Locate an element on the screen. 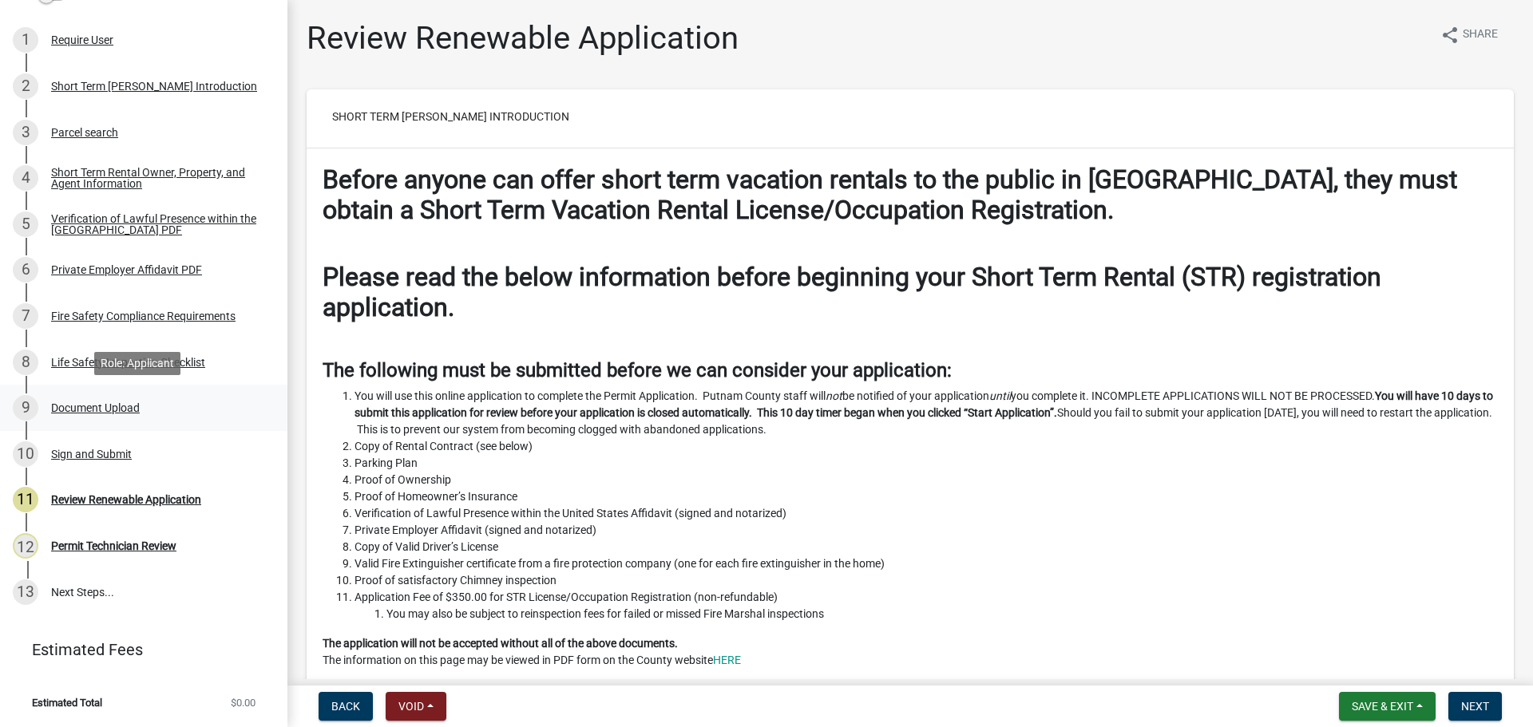 The width and height of the screenshot is (1533, 727). div: Role: Applicant is located at coordinates (137, 363).